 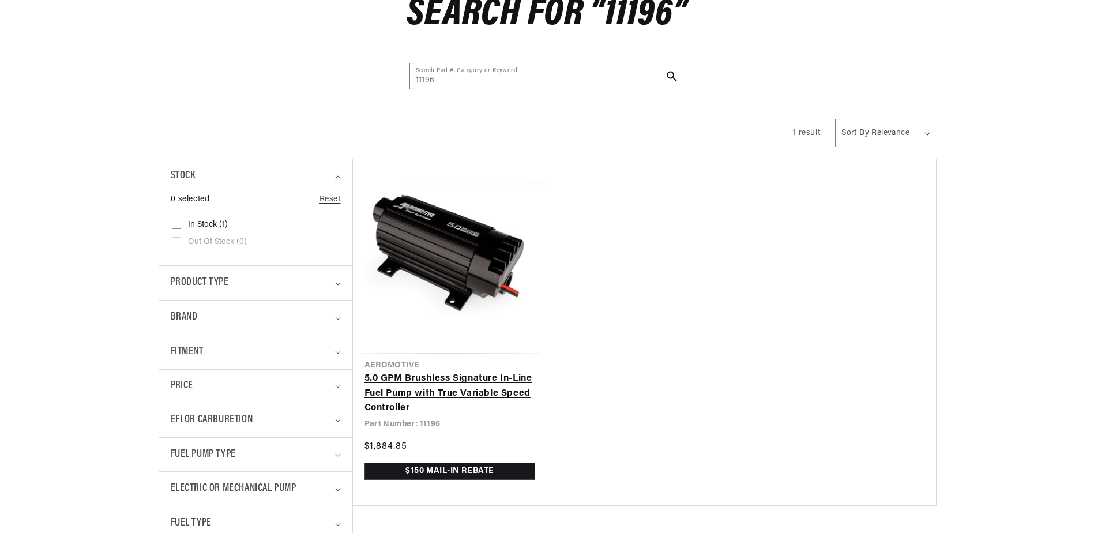 I want to click on summary: EFI or Carburetion (0 selected), so click(x=256, y=420).